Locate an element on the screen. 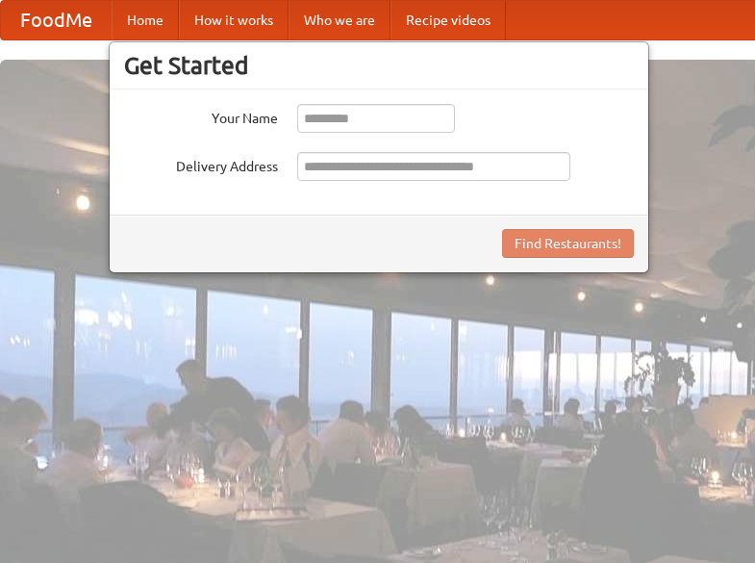 The width and height of the screenshot is (755, 563). a: Recipe videos is located at coordinates (448, 20).